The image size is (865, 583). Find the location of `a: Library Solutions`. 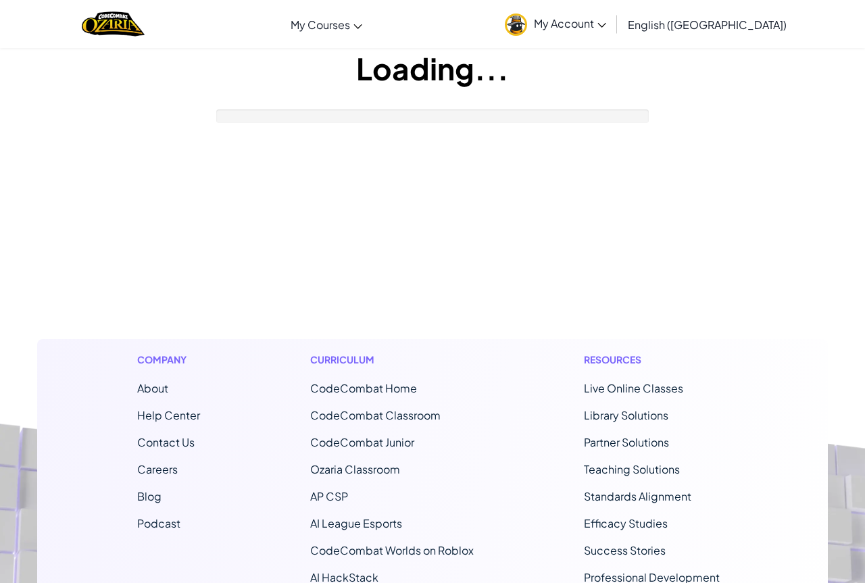

a: Library Solutions is located at coordinates (626, 415).